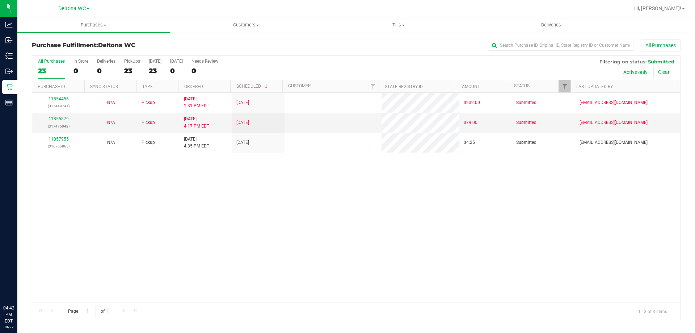 Image resolution: width=695 pixels, height=333 pixels. I want to click on p: 04:42 PM EDT, so click(9, 314).